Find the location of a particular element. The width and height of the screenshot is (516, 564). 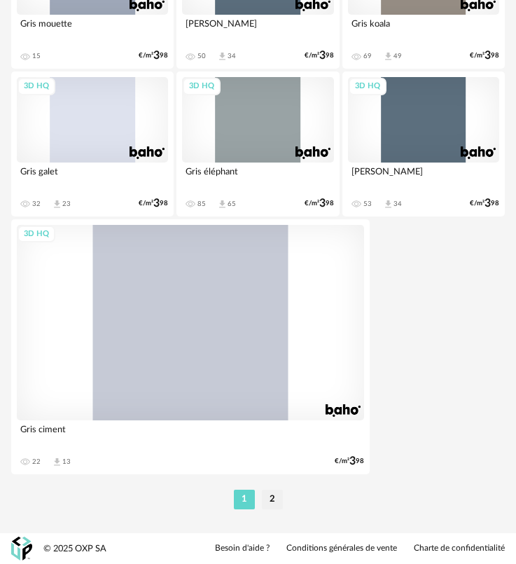

div: 13 is located at coordinates (67, 462).